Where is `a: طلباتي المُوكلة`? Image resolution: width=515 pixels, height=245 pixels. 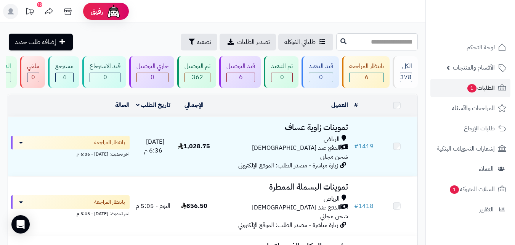 a: طلباتي المُوكلة is located at coordinates (306, 42).